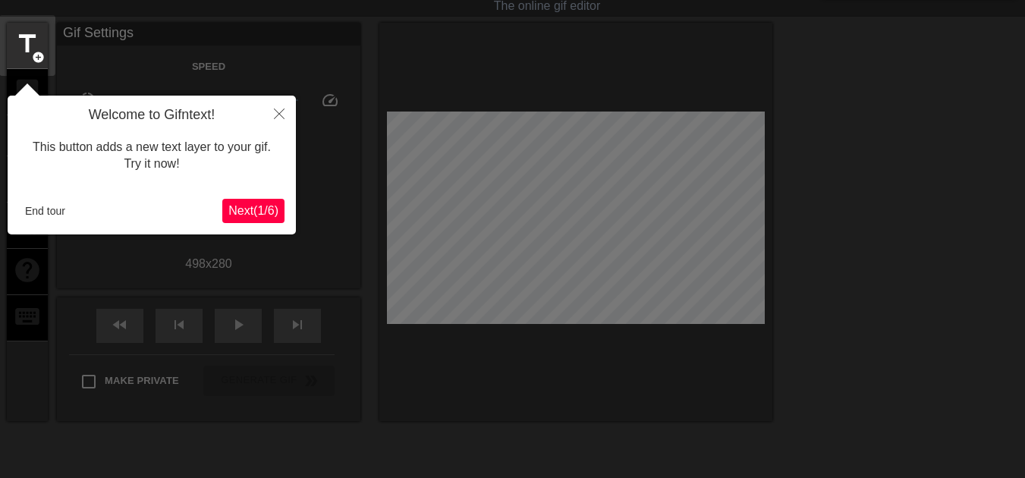  What do you see at coordinates (45, 211) in the screenshot?
I see `button: End tour` at bounding box center [45, 211].